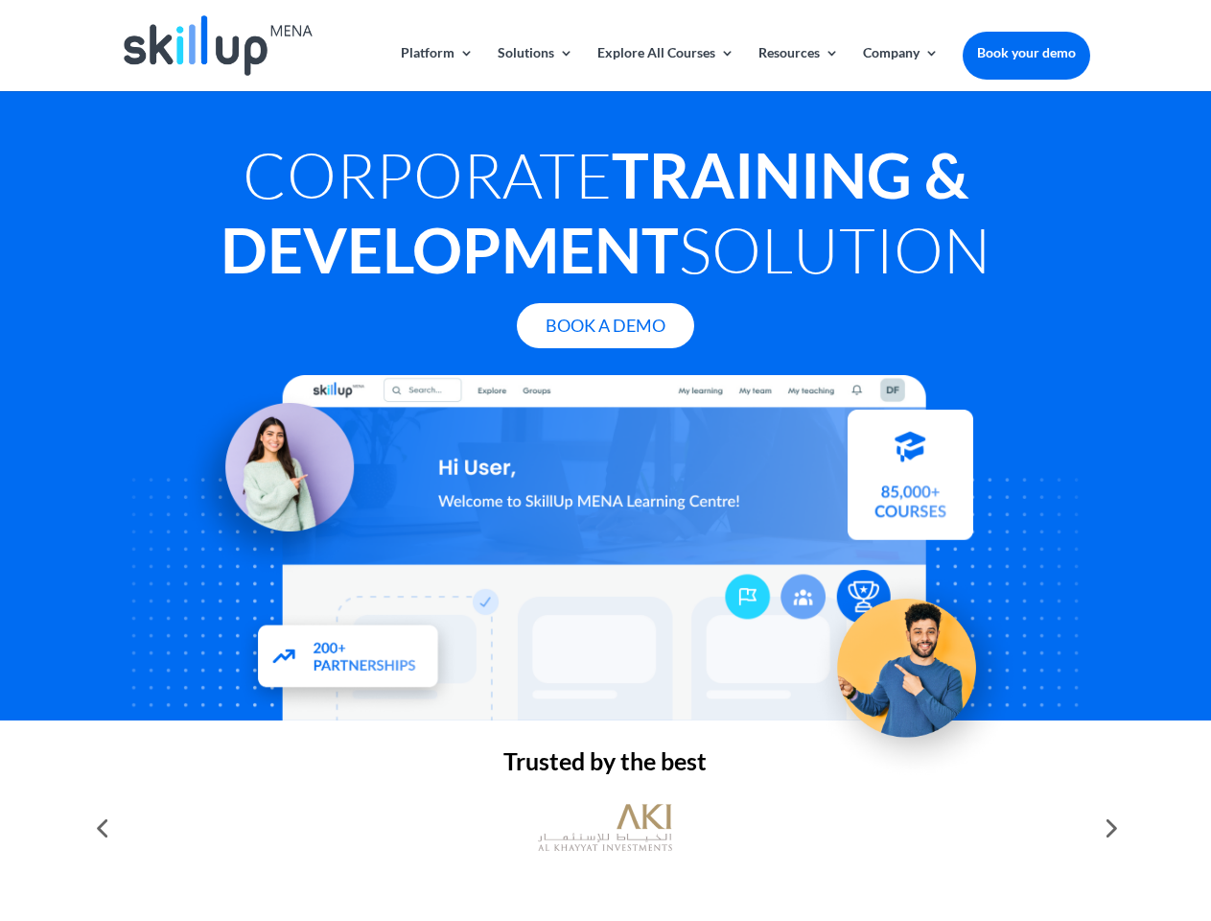 Image resolution: width=1211 pixels, height=921 pixels. What do you see at coordinates (605, 325) in the screenshot?
I see `a: Book A Demo` at bounding box center [605, 325].